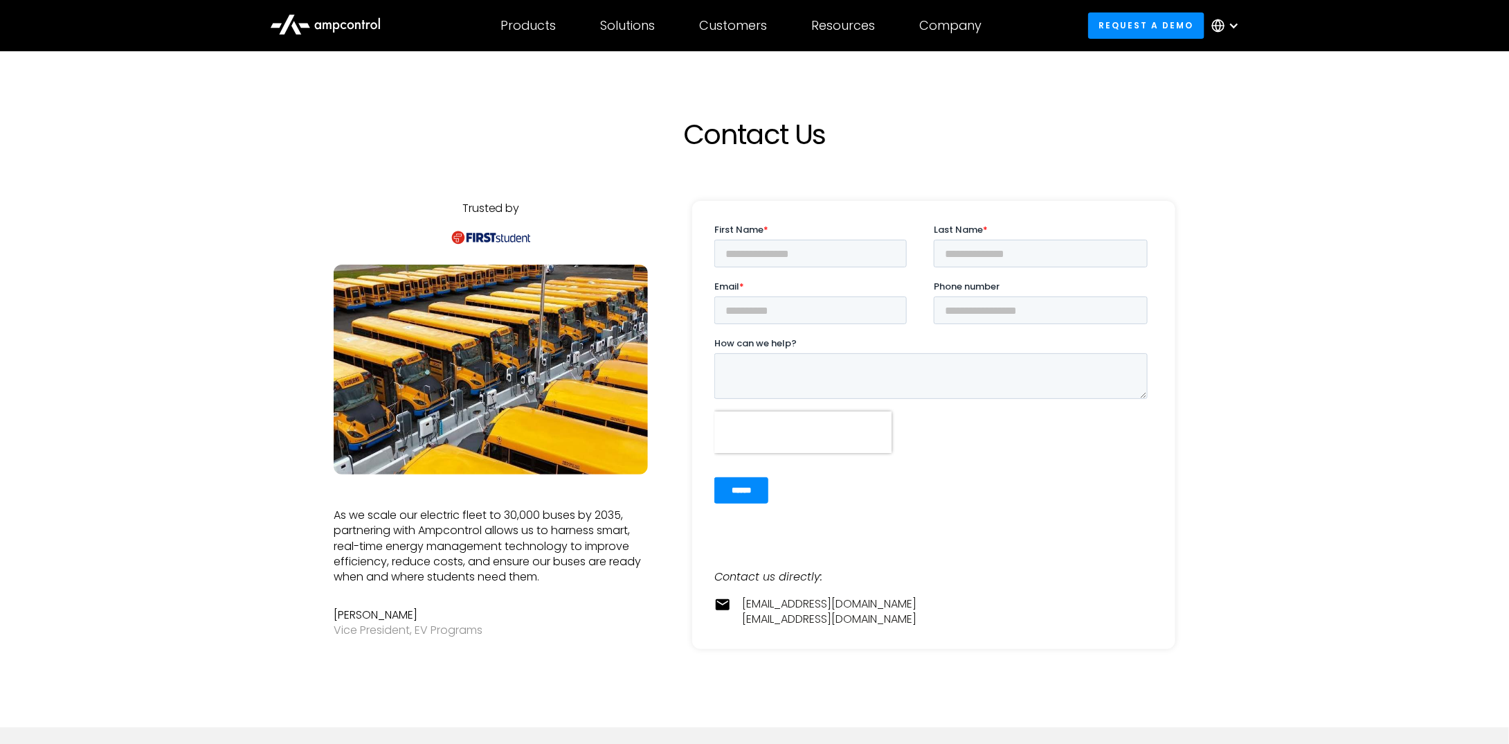  What do you see at coordinates (1146, 25) in the screenshot?
I see `a: Request a demo` at bounding box center [1146, 25].